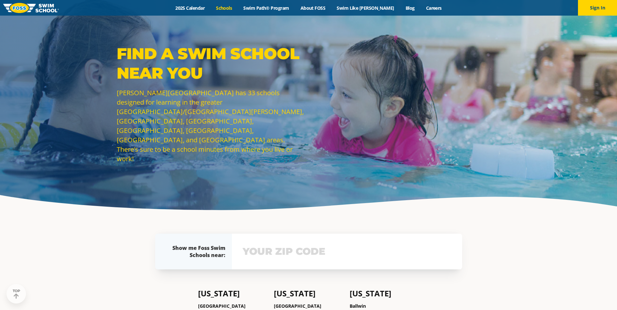 The image size is (617, 310). What do you see at coordinates (224, 8) in the screenshot?
I see `a: Schools` at bounding box center [224, 8].